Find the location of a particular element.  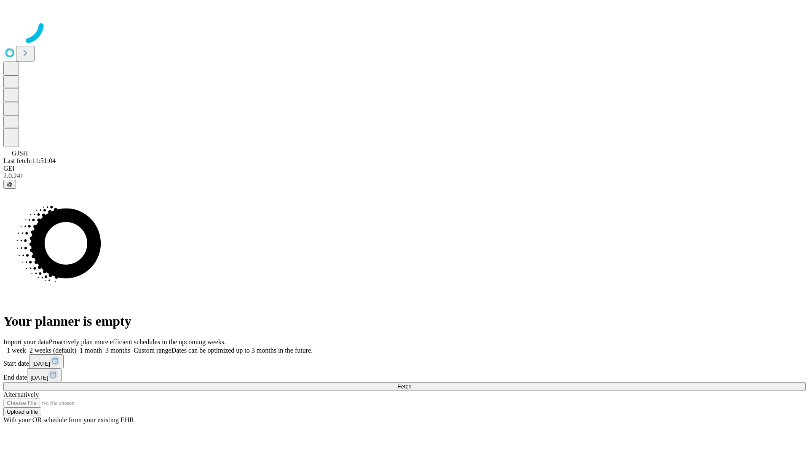

div: Start date is located at coordinates (405, 361).